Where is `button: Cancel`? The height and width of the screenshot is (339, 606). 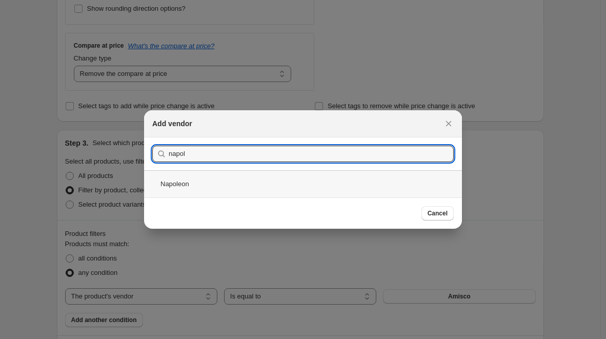
button: Cancel is located at coordinates (437, 213).